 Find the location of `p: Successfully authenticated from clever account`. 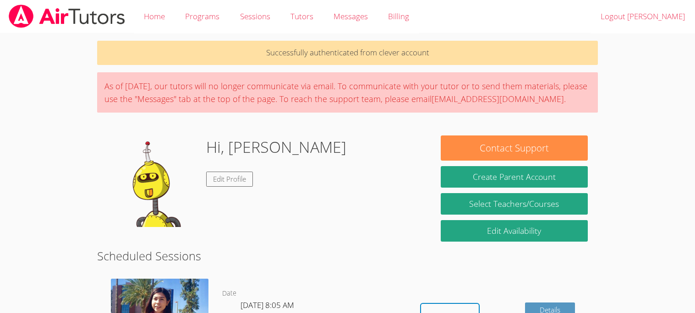

p: Successfully authenticated from clever account is located at coordinates (347, 53).